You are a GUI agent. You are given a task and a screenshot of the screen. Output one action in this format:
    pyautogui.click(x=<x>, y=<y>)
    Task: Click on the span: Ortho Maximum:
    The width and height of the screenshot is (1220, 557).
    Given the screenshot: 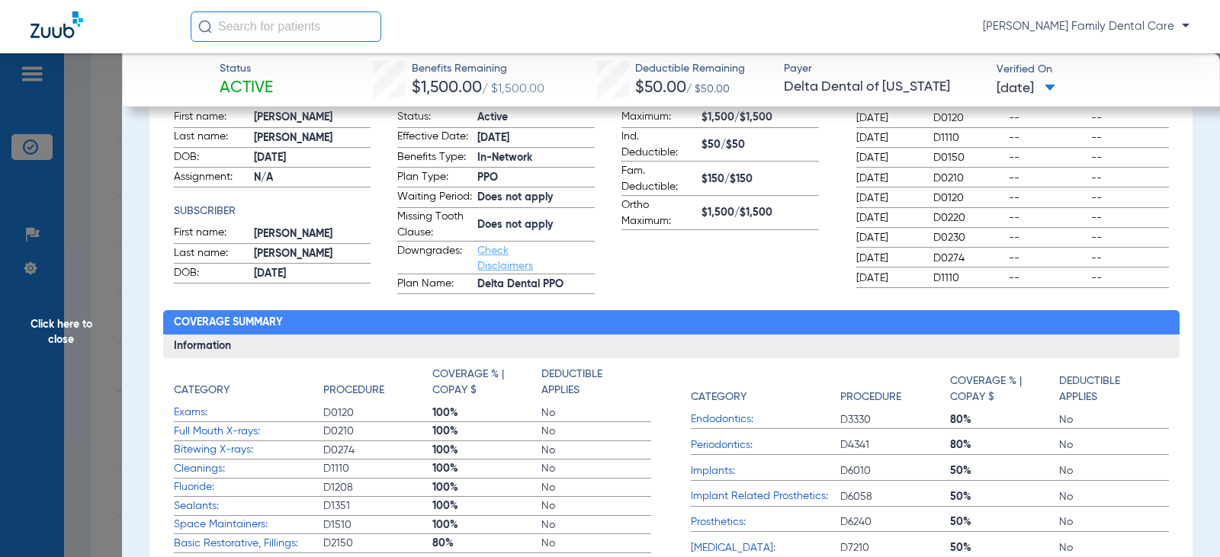 What is the action you would take?
    pyautogui.click(x=659, y=213)
    